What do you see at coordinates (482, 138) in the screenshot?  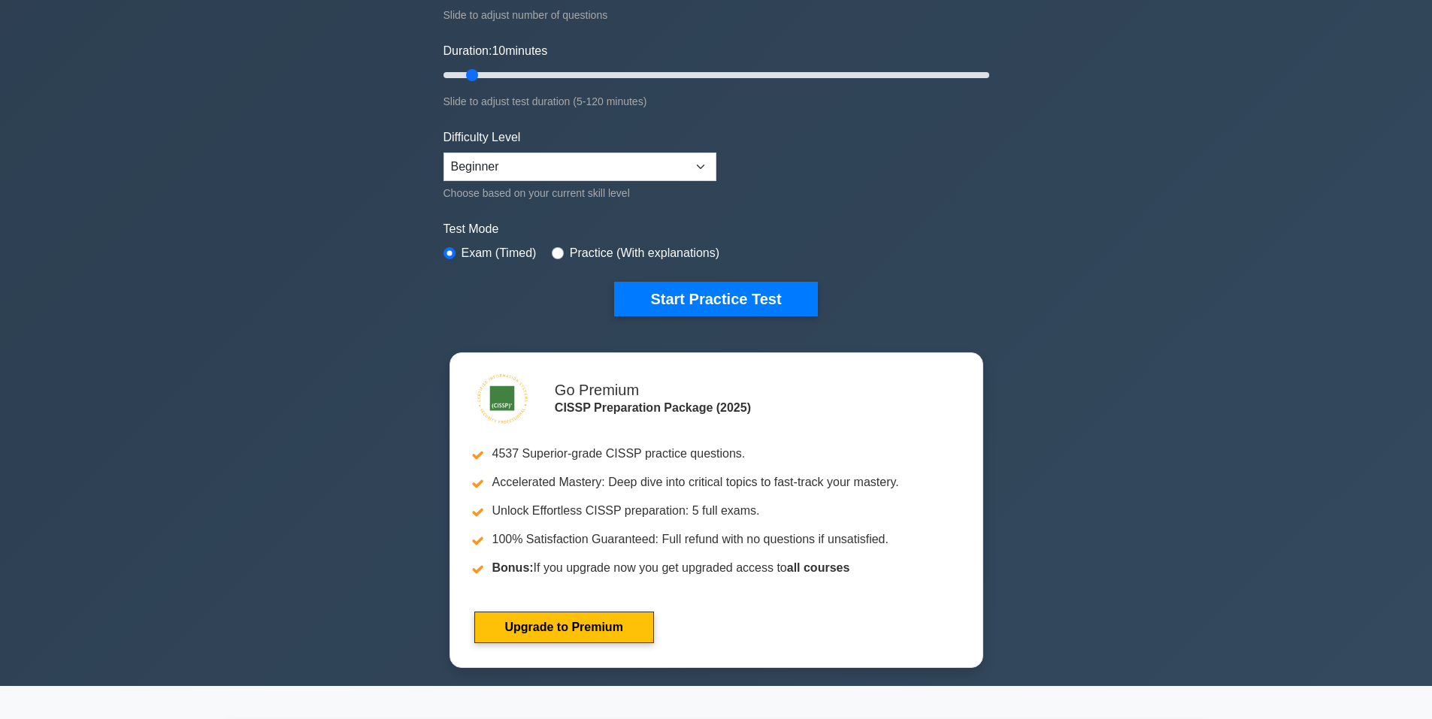 I see `label: Difficulty Level` at bounding box center [482, 138].